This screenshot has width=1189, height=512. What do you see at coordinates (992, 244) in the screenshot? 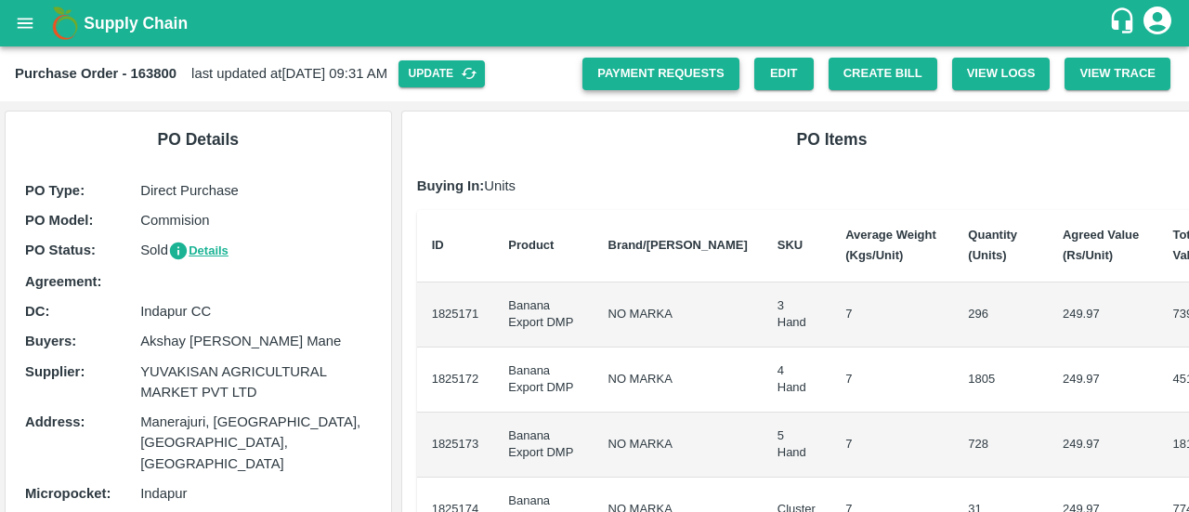
I see `b: Quantity (Units)` at bounding box center [992, 244].